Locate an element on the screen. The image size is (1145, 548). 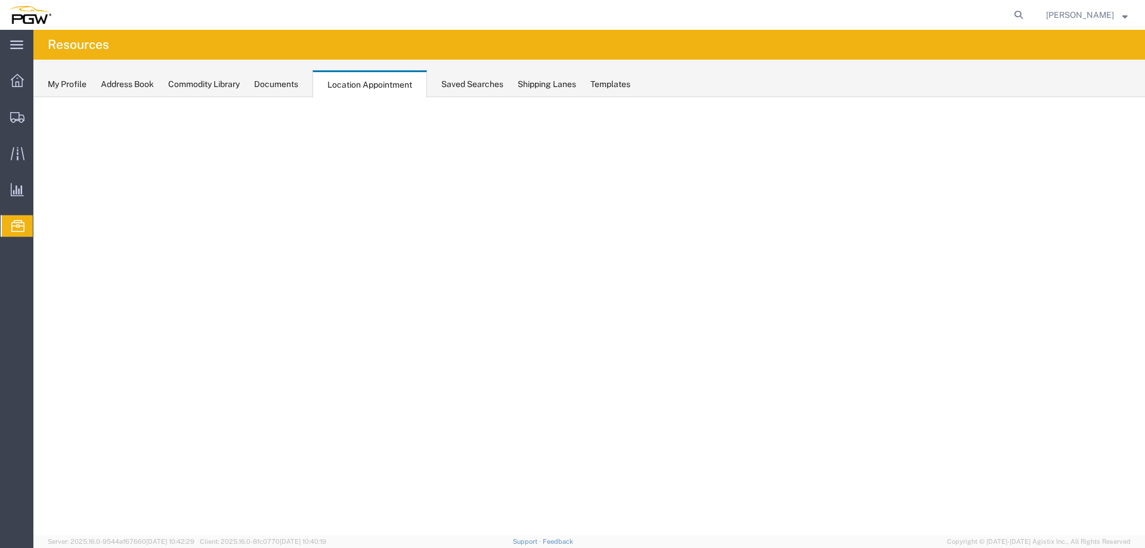
div: Location Appointment is located at coordinates (370, 84).